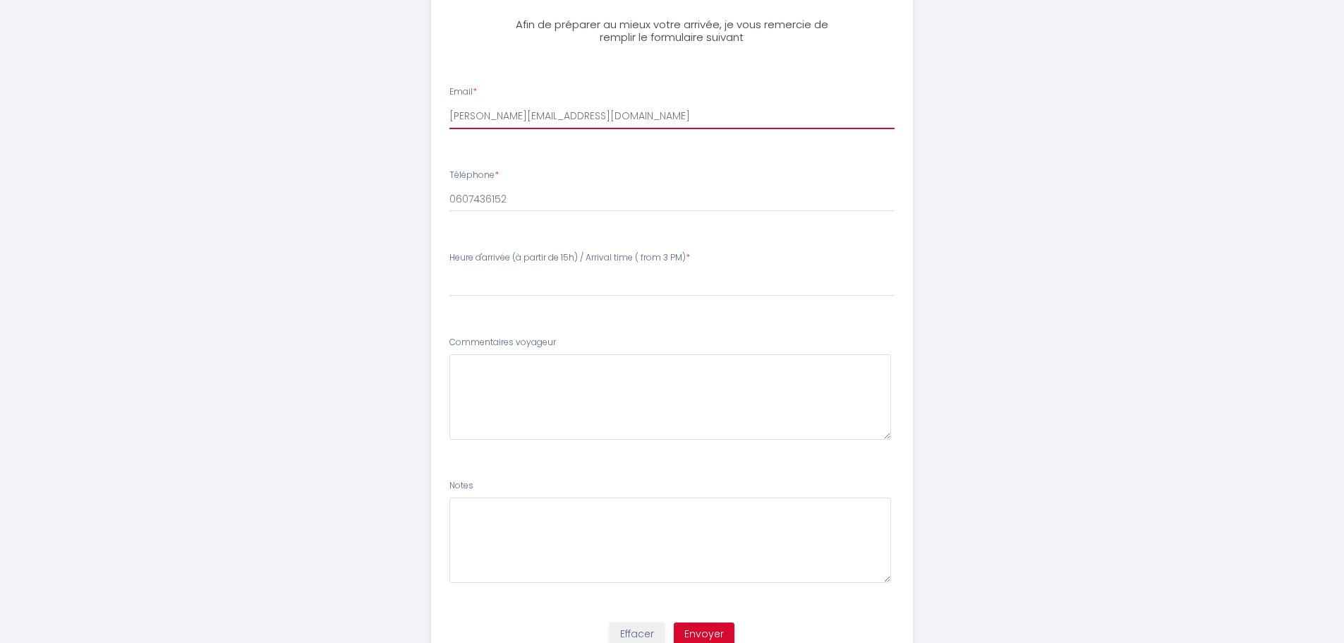 This screenshot has width=1344, height=643. I want to click on label: Commentaires voyageur, so click(502, 342).